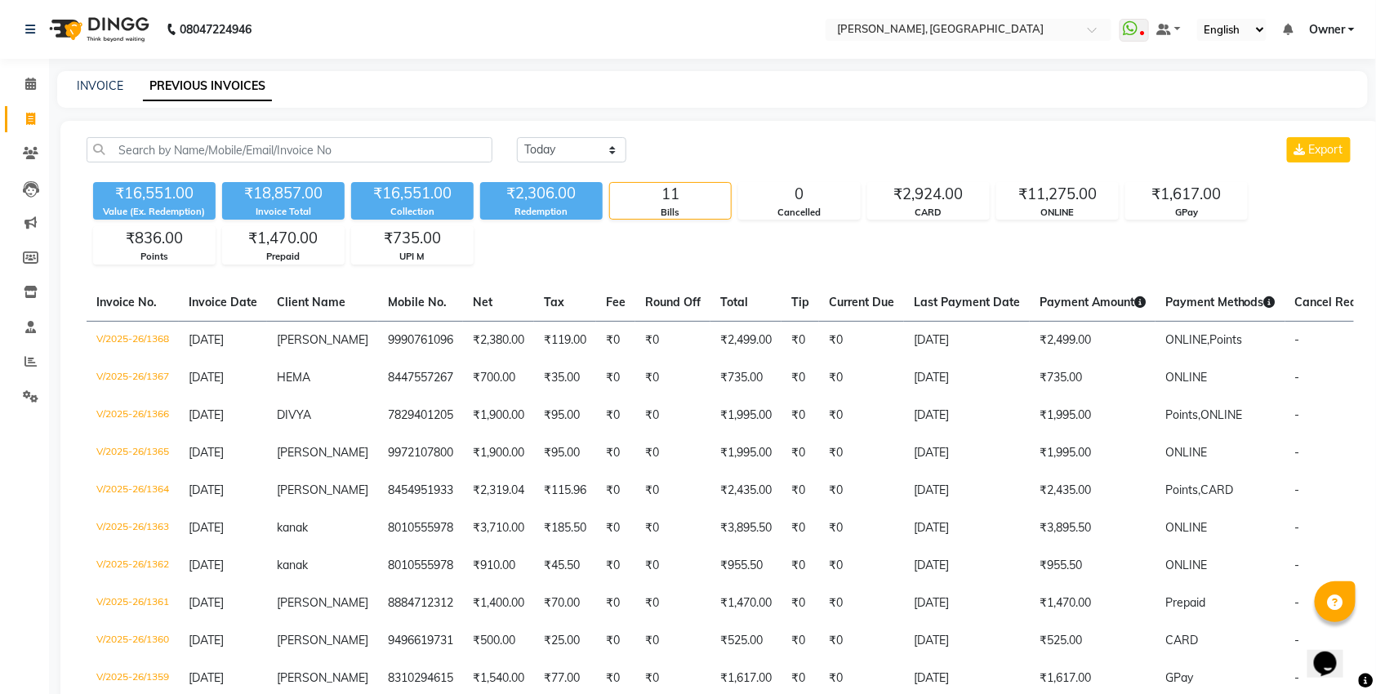 This screenshot has height=694, width=1376. What do you see at coordinates (420, 378) in the screenshot?
I see `td: 8447557267` at bounding box center [420, 378].